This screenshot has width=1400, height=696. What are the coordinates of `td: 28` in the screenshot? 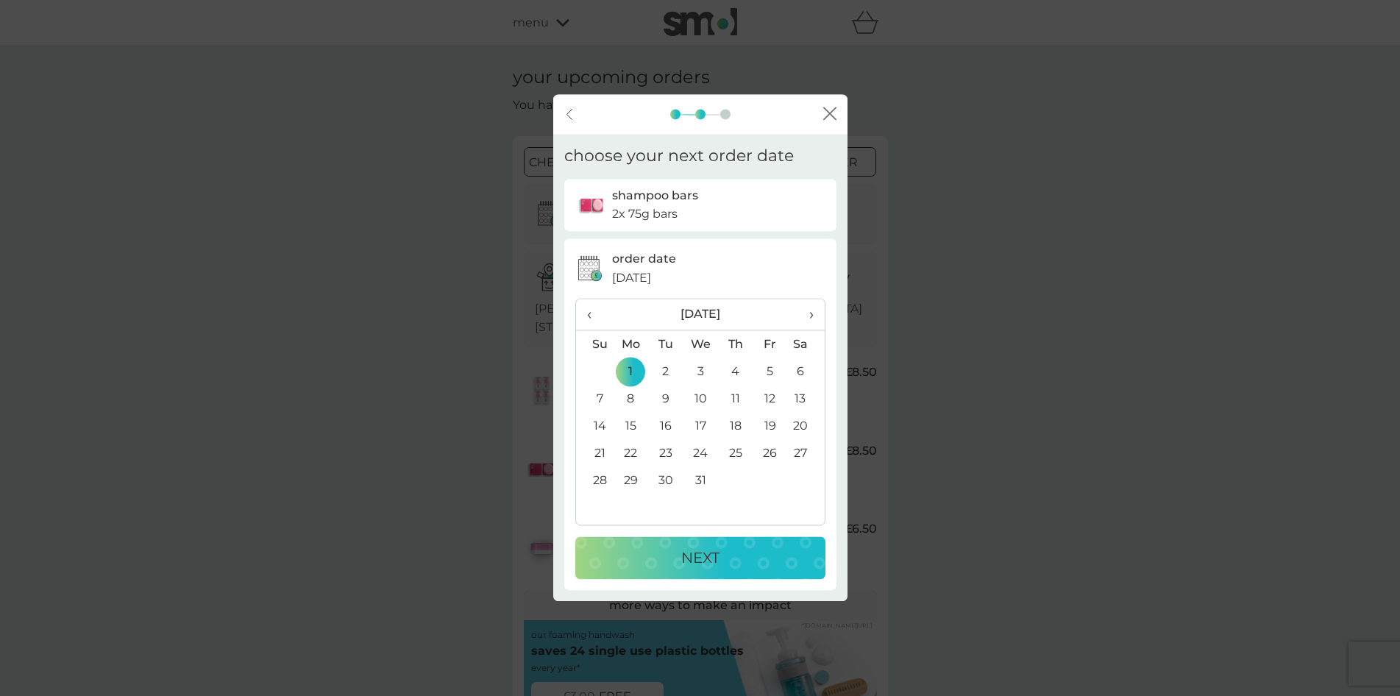 It's located at (595, 480).